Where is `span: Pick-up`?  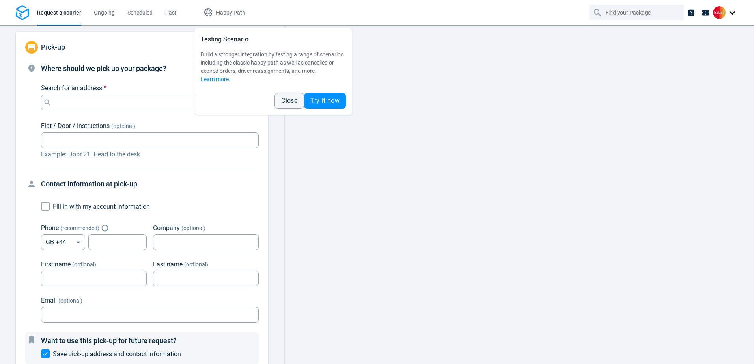
span: Pick-up is located at coordinates (53, 47).